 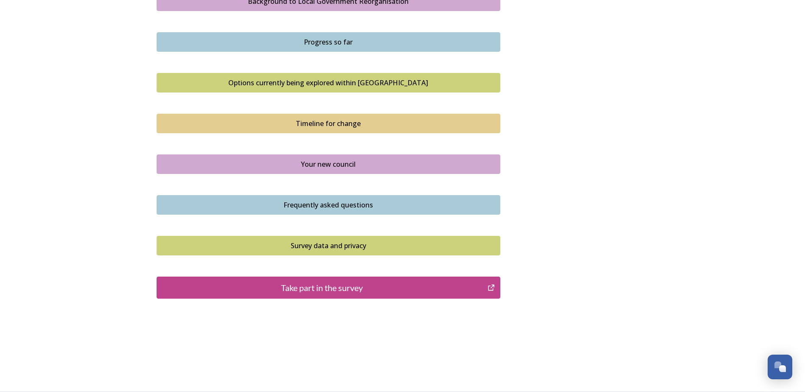 What do you see at coordinates (328, 123) in the screenshot?
I see `button: Timeline for change` at bounding box center [328, 123].